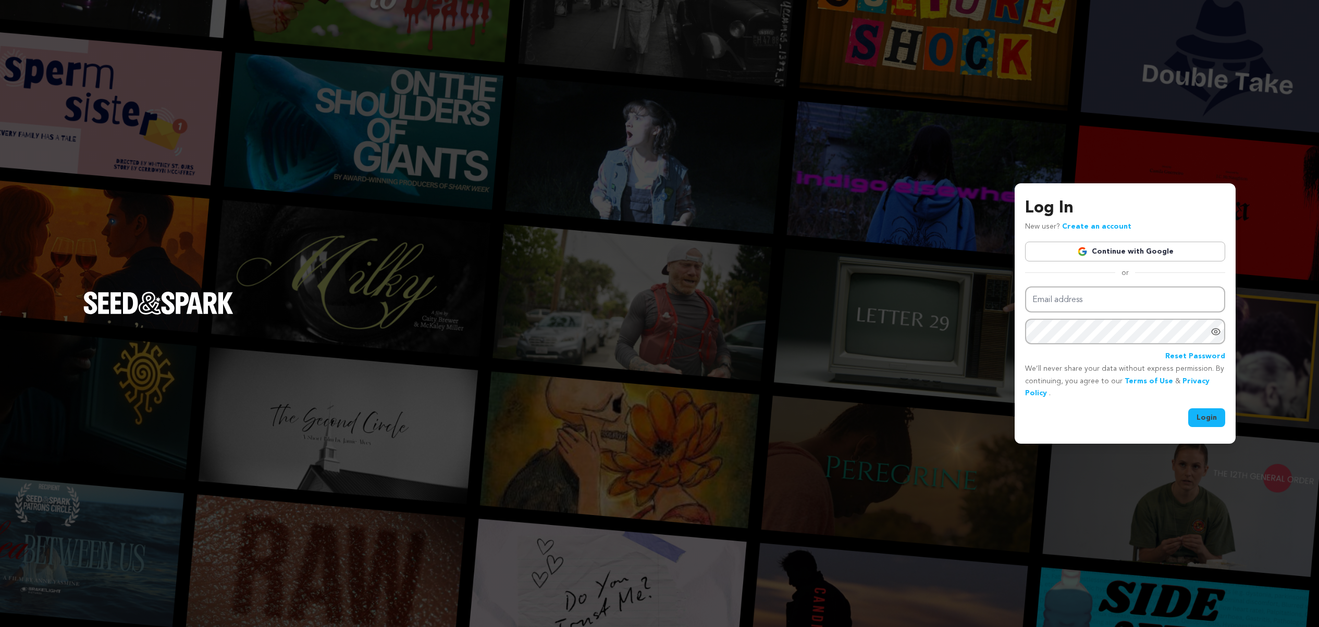 The height and width of the screenshot is (627, 1319). Describe the element at coordinates (1125, 208) in the screenshot. I see `h3: Log In` at that location.